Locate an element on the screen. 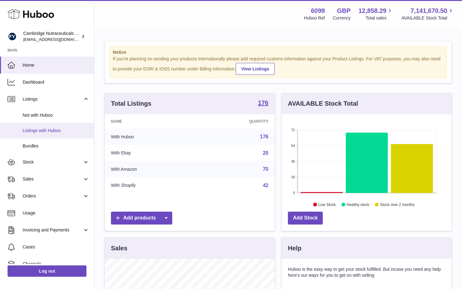 The width and height of the screenshot is (462, 289). text: 0 is located at coordinates (294, 193).